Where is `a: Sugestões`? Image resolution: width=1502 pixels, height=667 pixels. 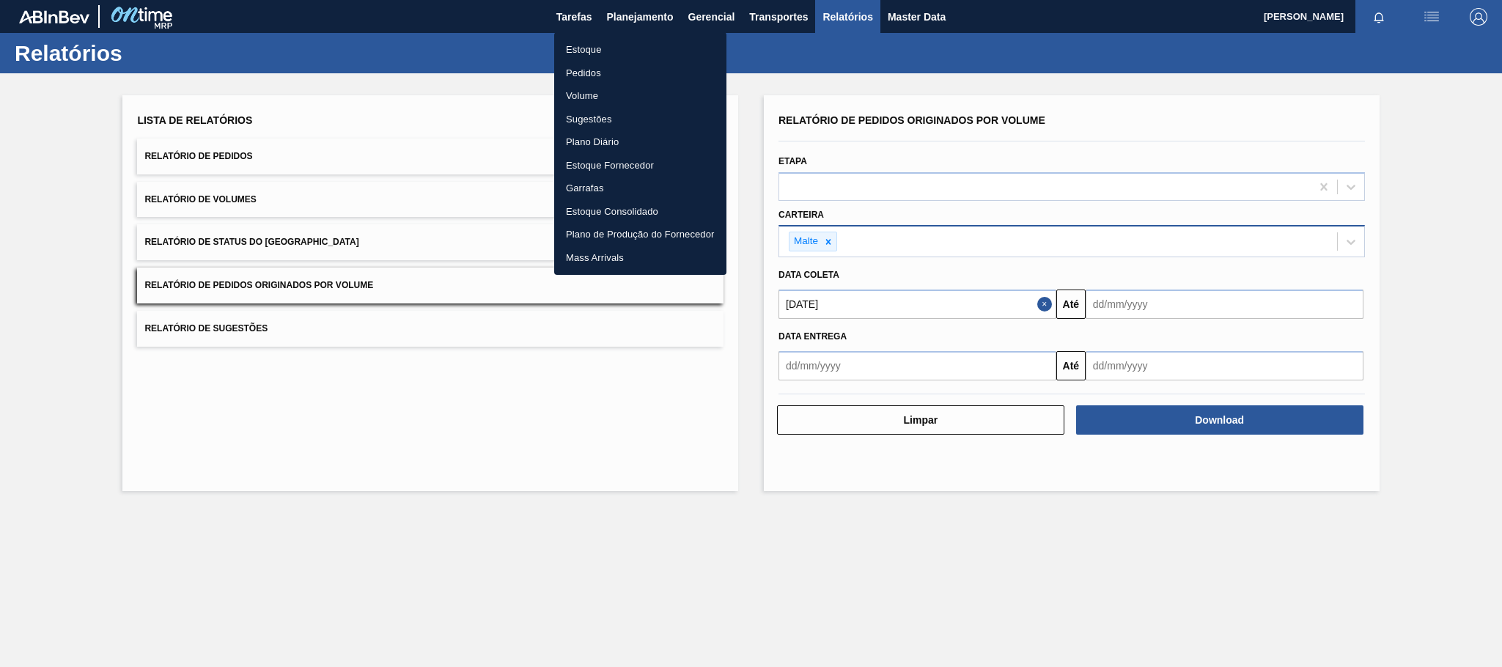
a: Sugestões is located at coordinates (640, 119).